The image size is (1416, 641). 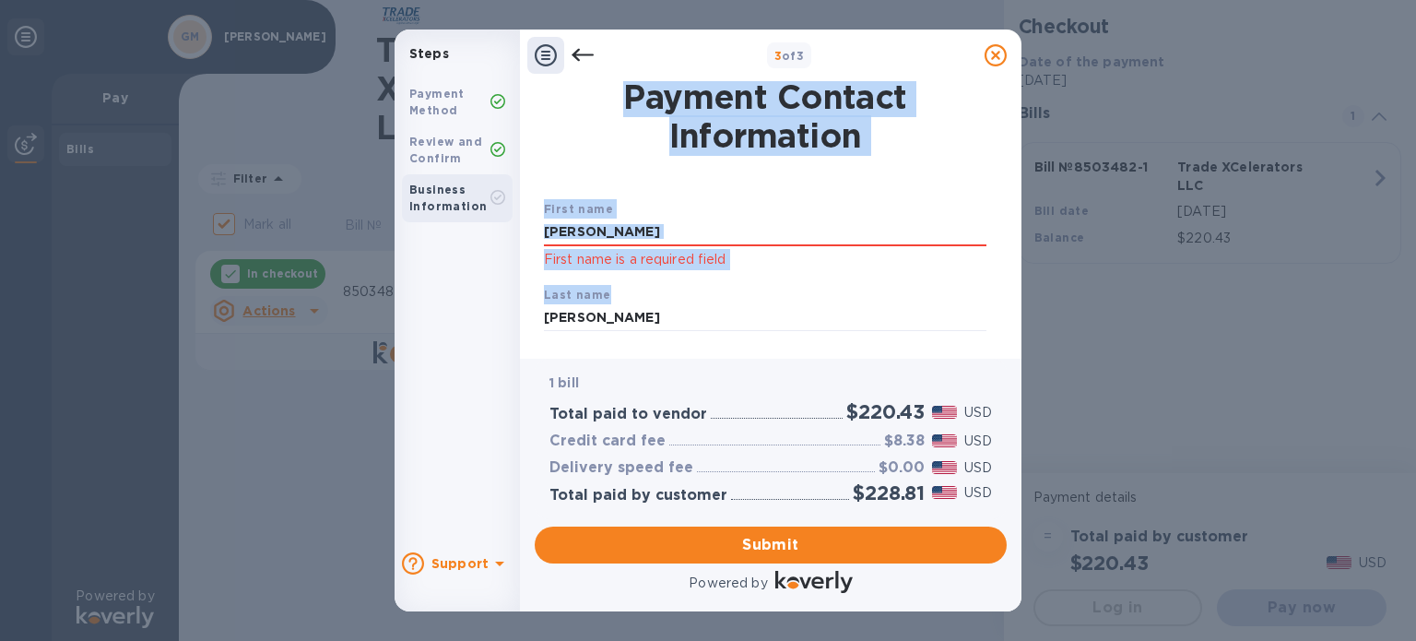 I want to click on p: Powered by, so click(x=727, y=583).